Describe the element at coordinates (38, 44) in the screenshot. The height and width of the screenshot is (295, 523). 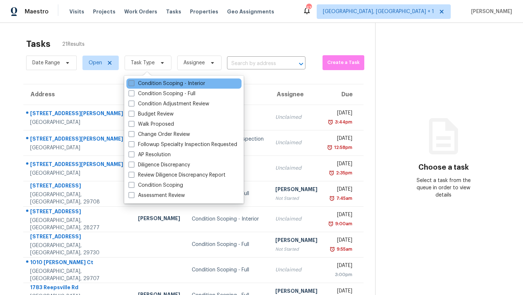
I see `h2: Tasks` at that location.